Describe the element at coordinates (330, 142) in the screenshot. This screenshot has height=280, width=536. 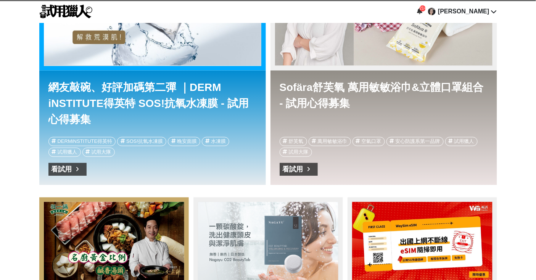
I see `a: 萬用敏敏浴巾` at that location.